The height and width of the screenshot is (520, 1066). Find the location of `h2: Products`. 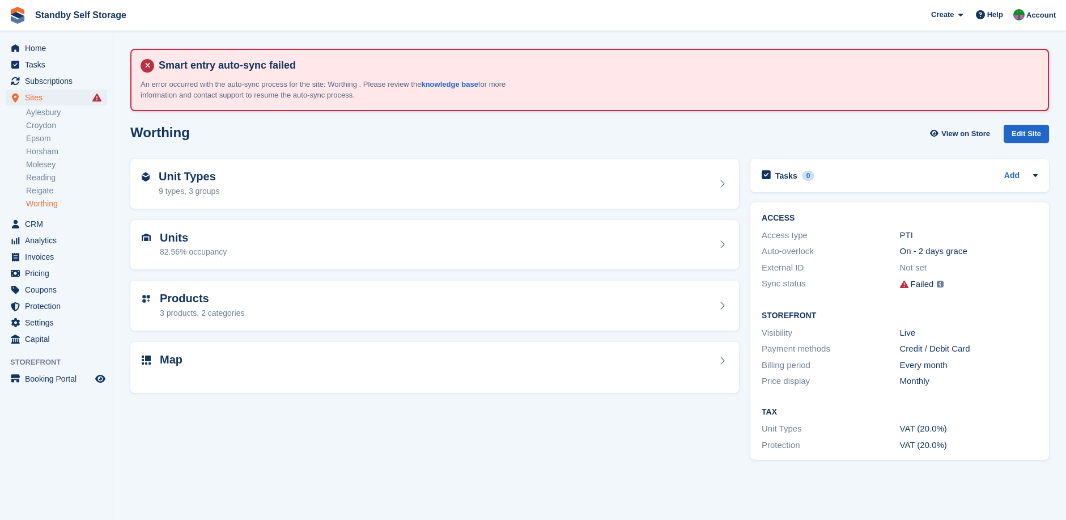

h2: Products is located at coordinates (202, 298).